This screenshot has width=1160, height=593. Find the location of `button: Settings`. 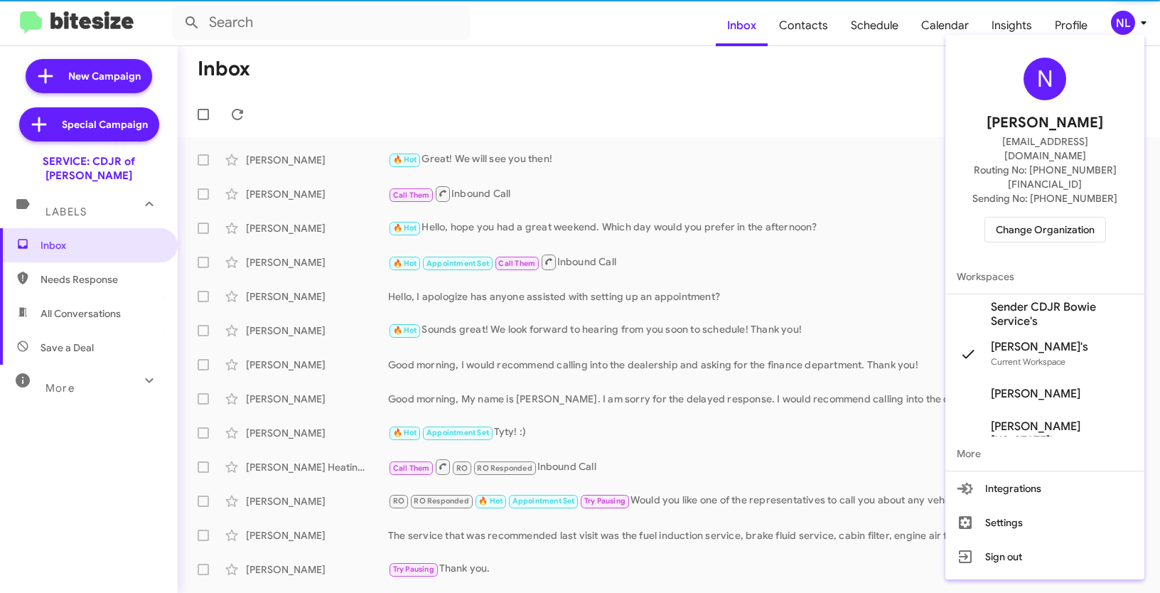

button: Settings is located at coordinates (1045, 522).